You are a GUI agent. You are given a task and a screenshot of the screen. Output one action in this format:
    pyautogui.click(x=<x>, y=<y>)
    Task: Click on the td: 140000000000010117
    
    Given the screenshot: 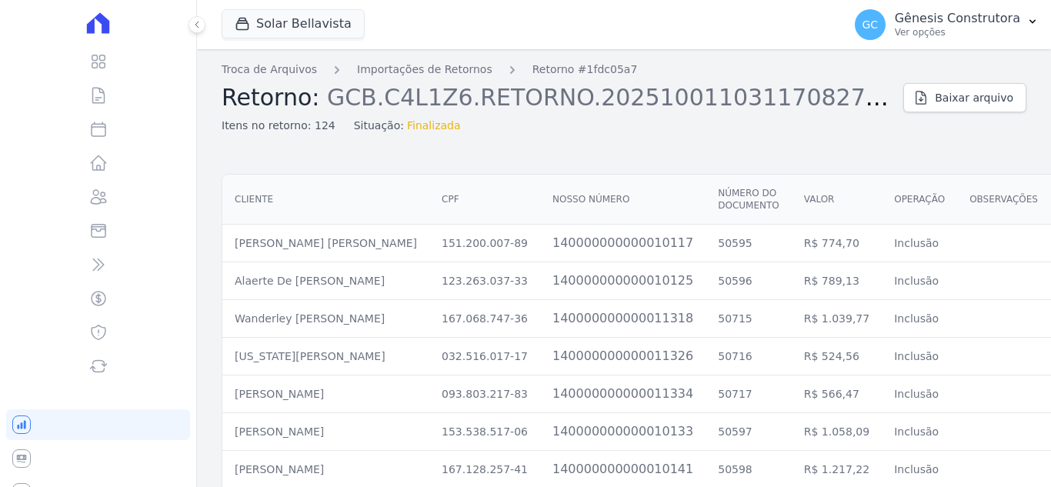 What is the action you would take?
    pyautogui.click(x=622, y=243)
    